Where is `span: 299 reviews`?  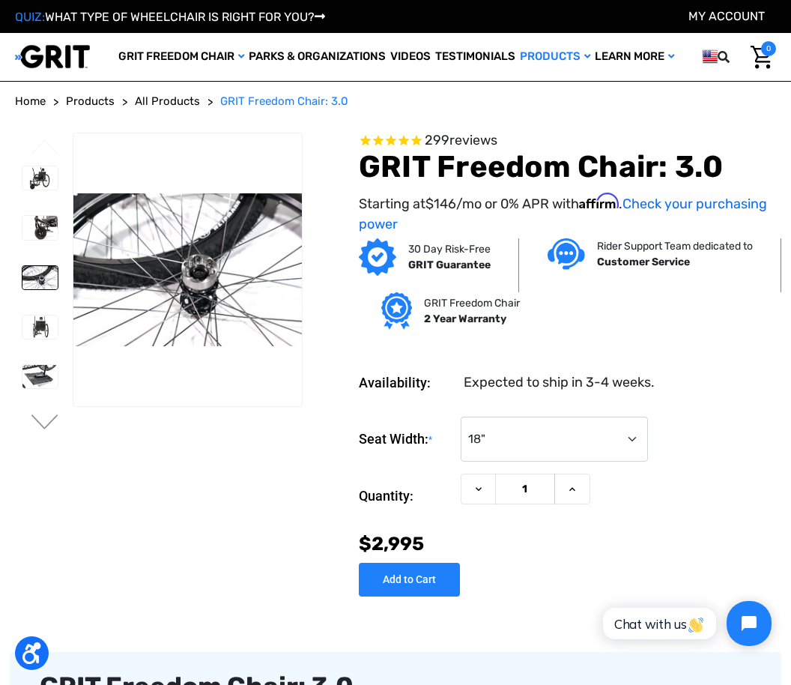
span: 299 reviews is located at coordinates (461, 140).